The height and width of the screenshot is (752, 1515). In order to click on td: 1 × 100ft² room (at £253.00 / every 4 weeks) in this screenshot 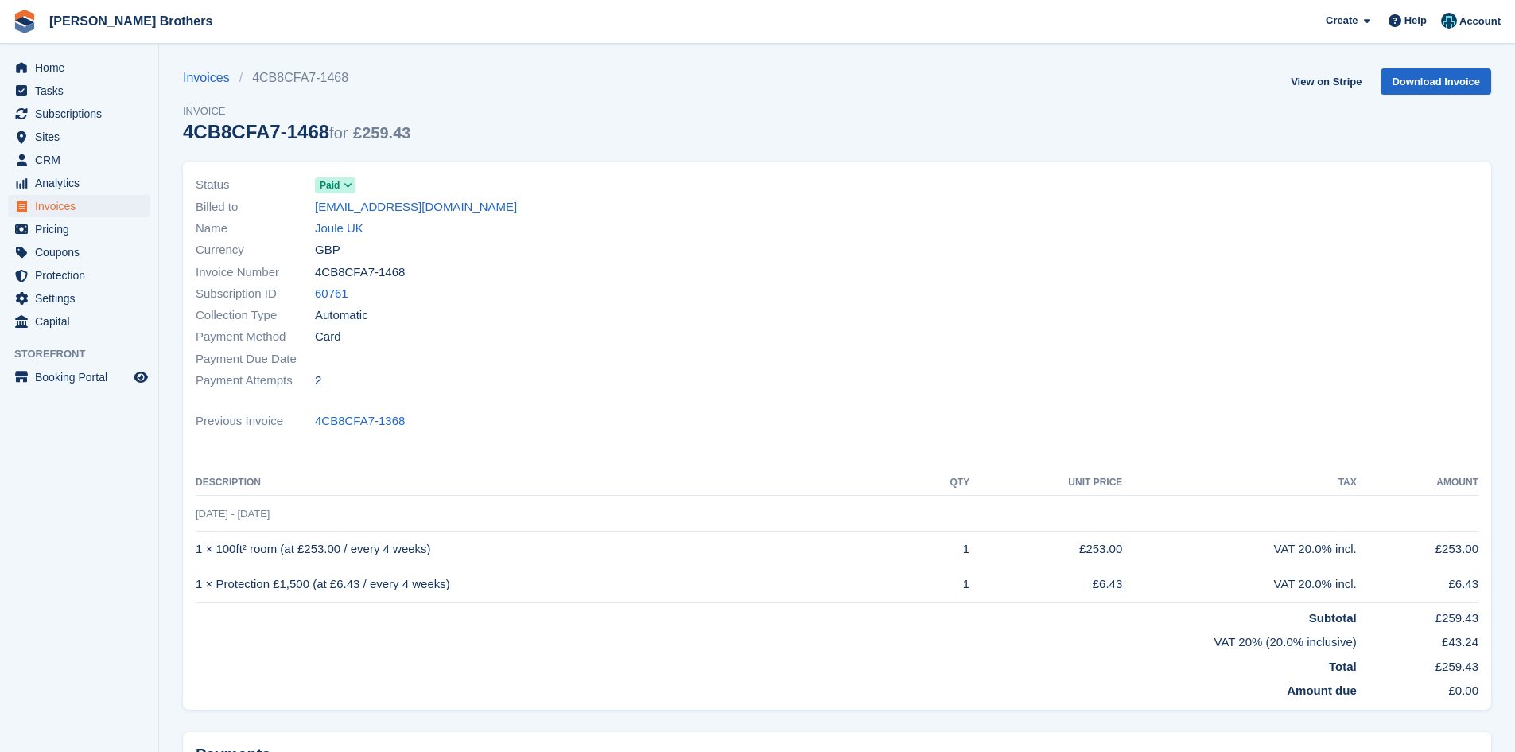, I will do `click(554, 549)`.